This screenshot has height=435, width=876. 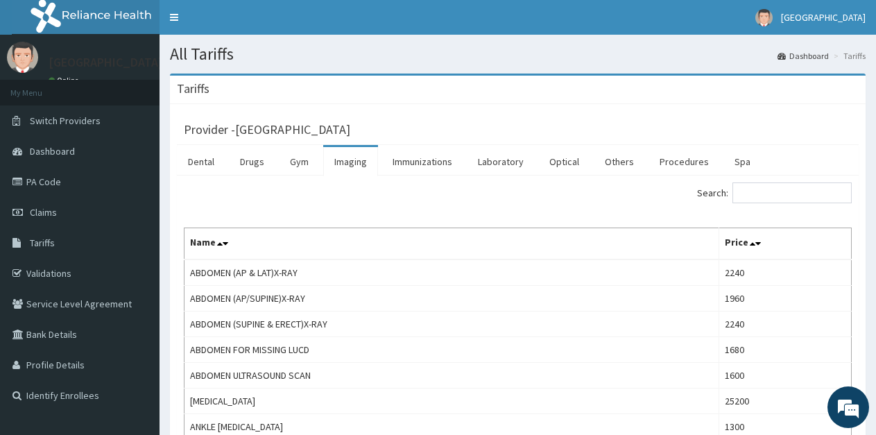 I want to click on td: 25200, so click(x=785, y=401).